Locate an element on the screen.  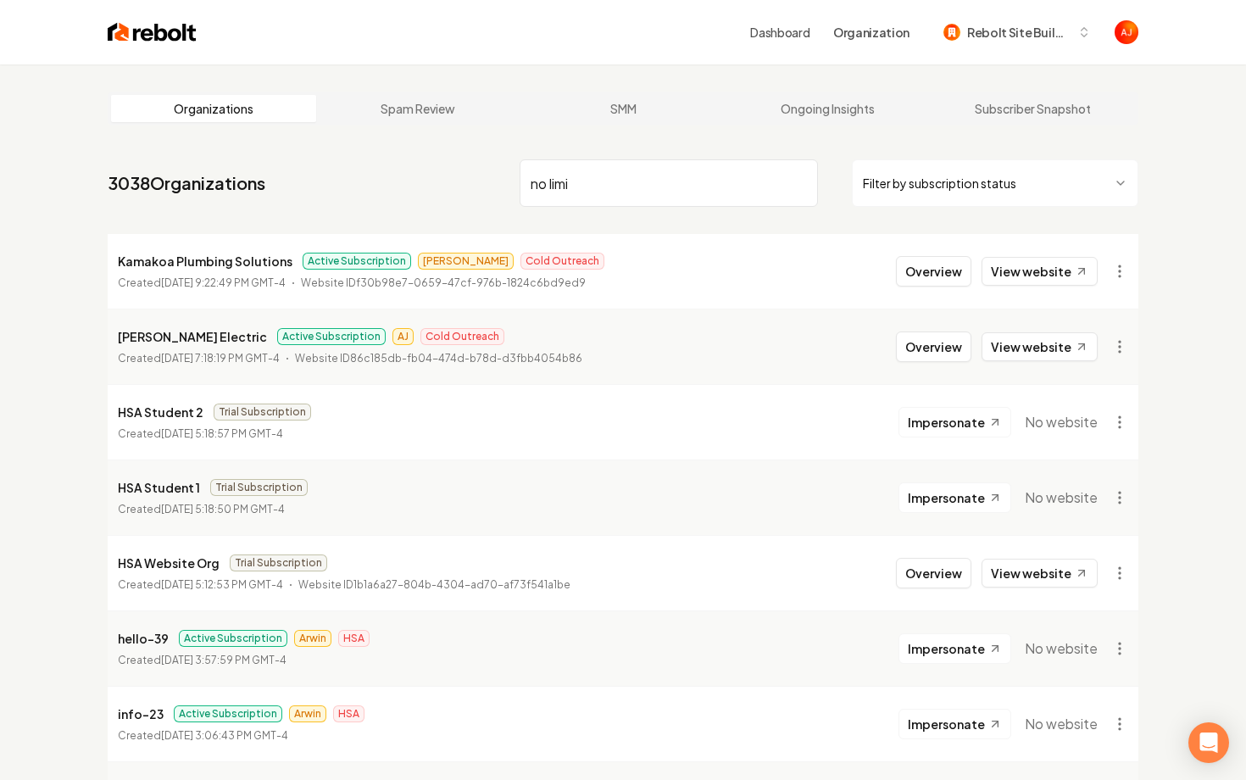
span: Rebolt Site Builder is located at coordinates (1019, 32).